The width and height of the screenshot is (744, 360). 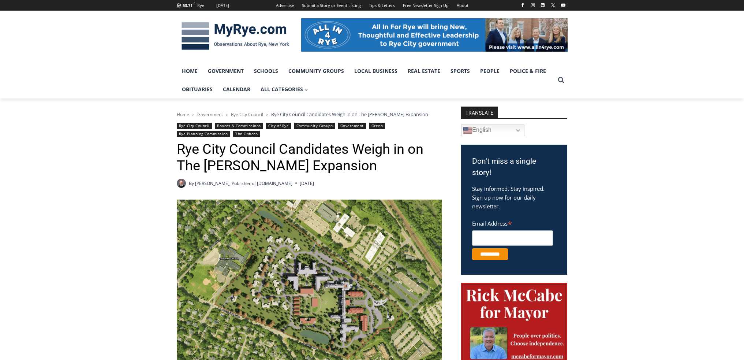 What do you see at coordinates (203, 134) in the screenshot?
I see `a: Rye Planning Commission` at bounding box center [203, 134].